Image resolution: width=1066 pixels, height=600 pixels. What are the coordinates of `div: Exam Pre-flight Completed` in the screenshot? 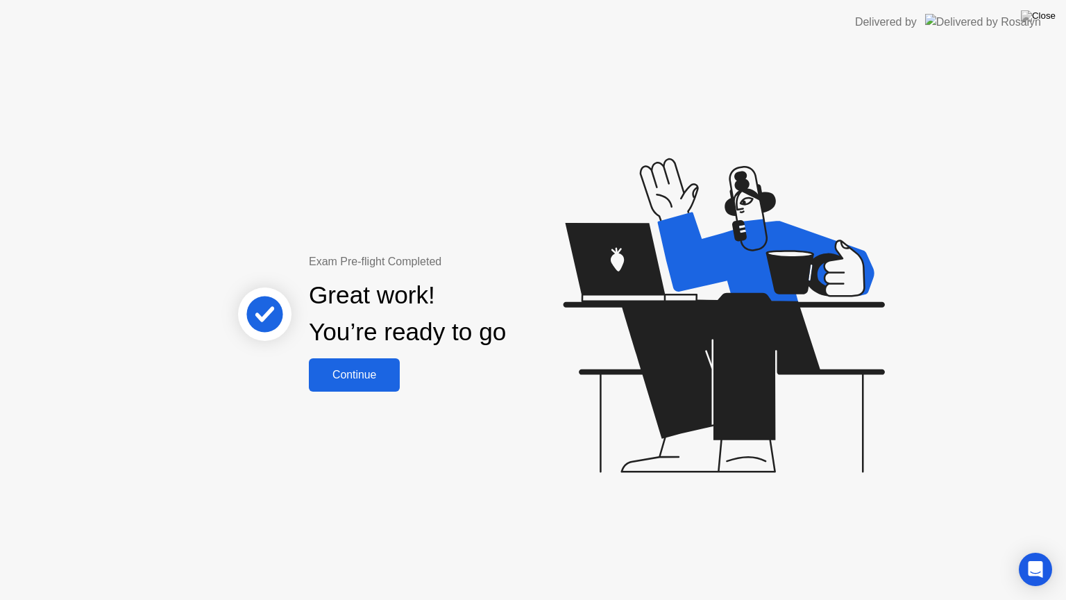 It's located at (452, 262).